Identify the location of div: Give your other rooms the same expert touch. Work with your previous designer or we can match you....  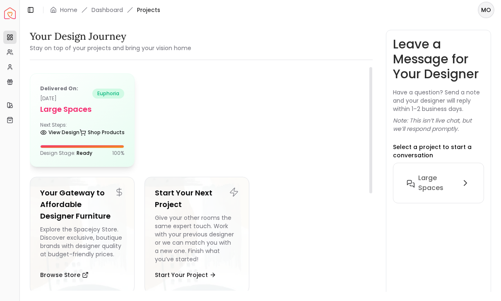
(197, 239).